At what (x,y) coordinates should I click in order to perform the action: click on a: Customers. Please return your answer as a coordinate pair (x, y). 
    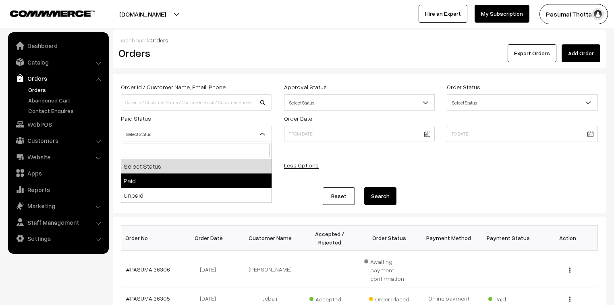
    Looking at the image, I should click on (58, 140).